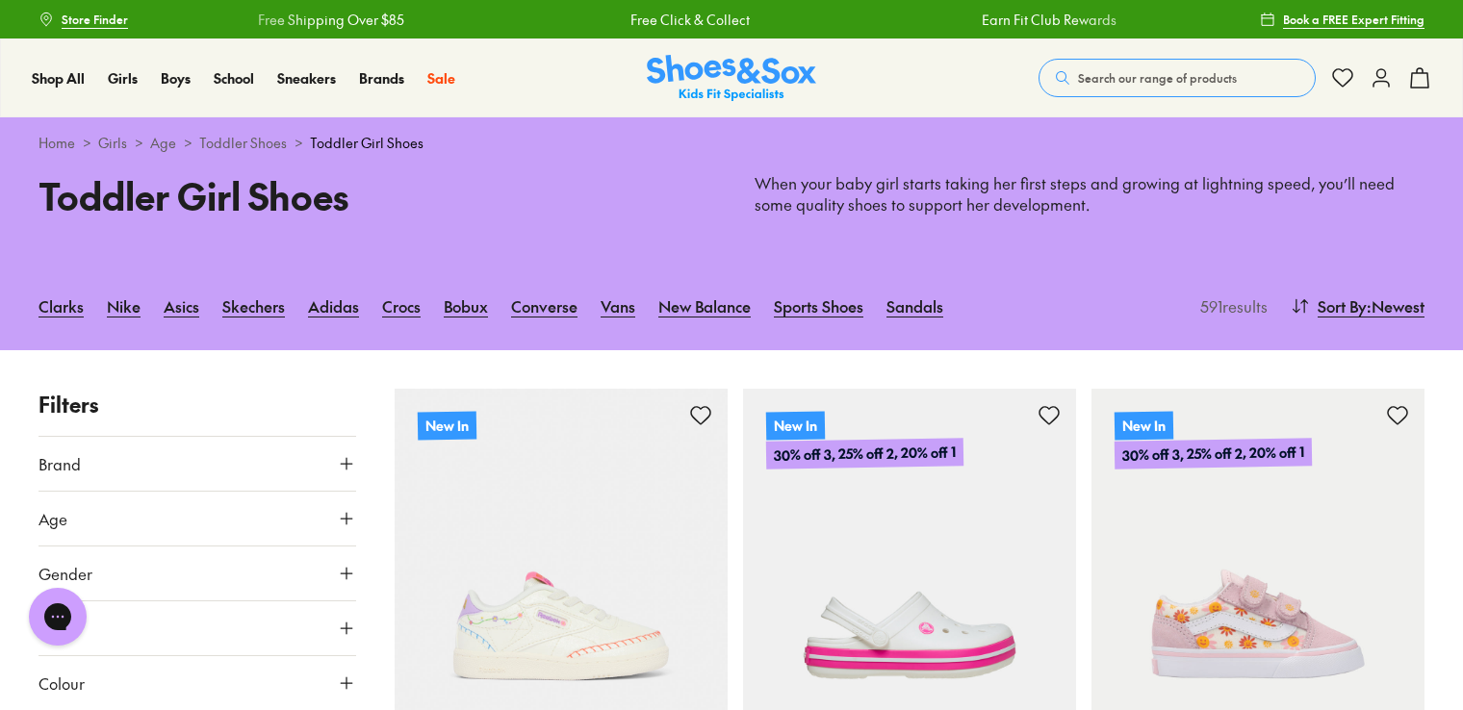 The height and width of the screenshot is (710, 1463). I want to click on h1: Toddler Girl Shoes, so click(373, 195).